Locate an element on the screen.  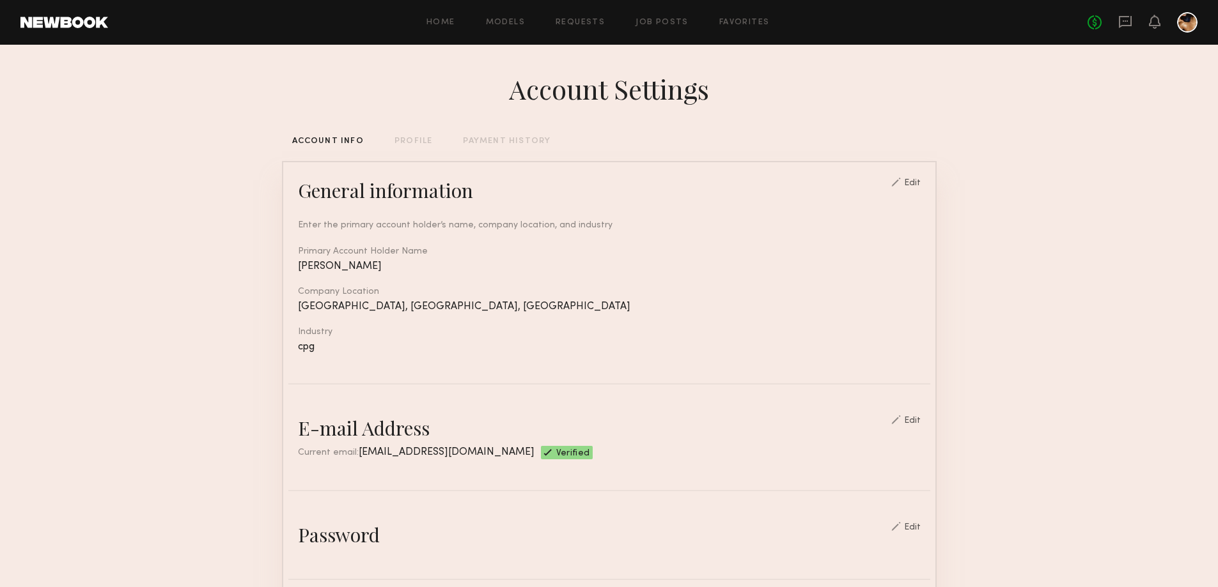
div: Company Location is located at coordinates (609, 292).